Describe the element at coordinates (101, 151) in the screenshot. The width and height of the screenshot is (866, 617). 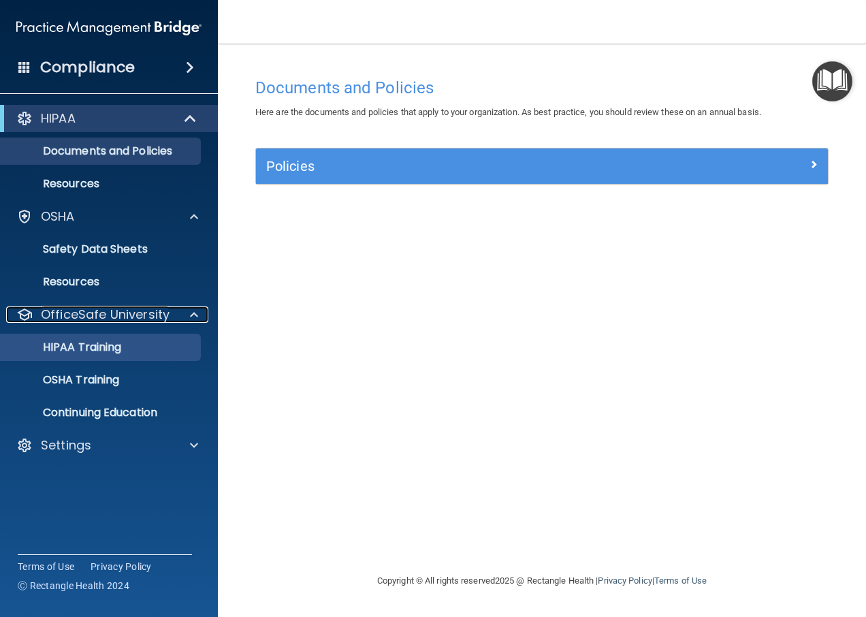
I see `p: Documents and Policies` at that location.